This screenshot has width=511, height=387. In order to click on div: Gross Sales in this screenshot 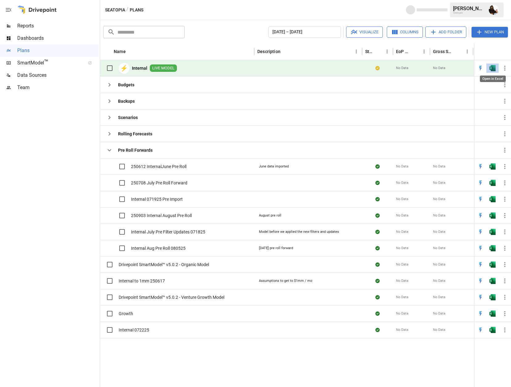, I will do `click(443, 51)`.